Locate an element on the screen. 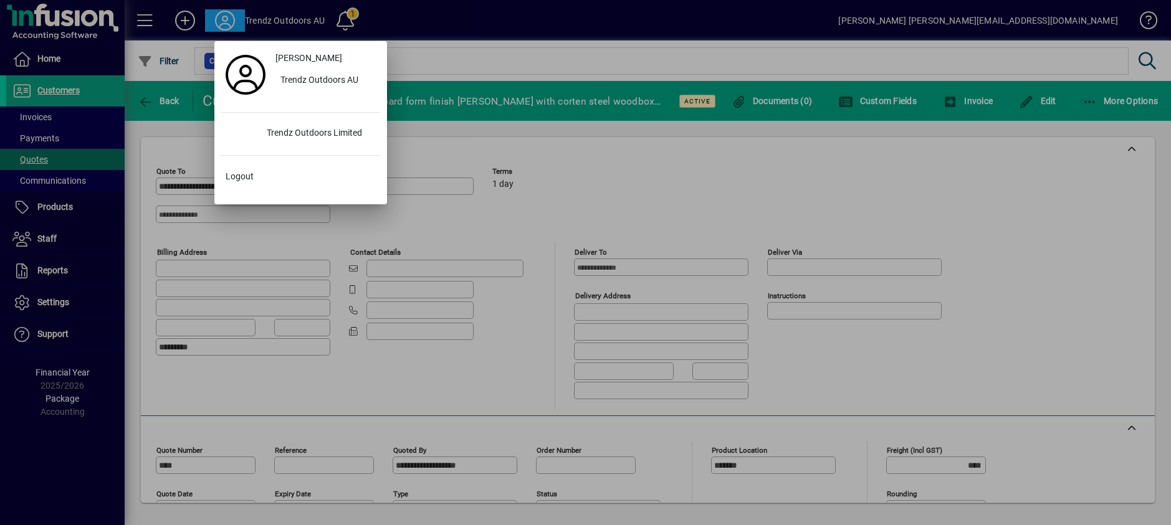 This screenshot has height=525, width=1171. button: Trendz Outdoors AU is located at coordinates (325, 81).